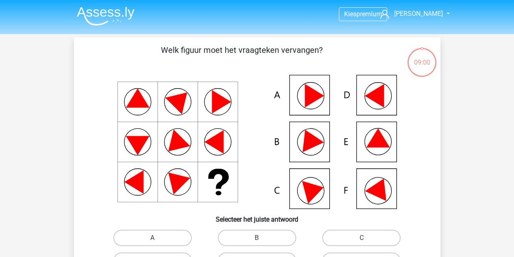 The image size is (514, 257). What do you see at coordinates (422, 57) in the screenshot?
I see `div: 09:00` at bounding box center [422, 57].